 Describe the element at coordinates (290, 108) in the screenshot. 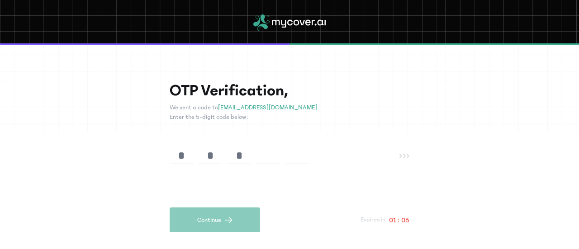

I see `p: We sent a code to` at that location.